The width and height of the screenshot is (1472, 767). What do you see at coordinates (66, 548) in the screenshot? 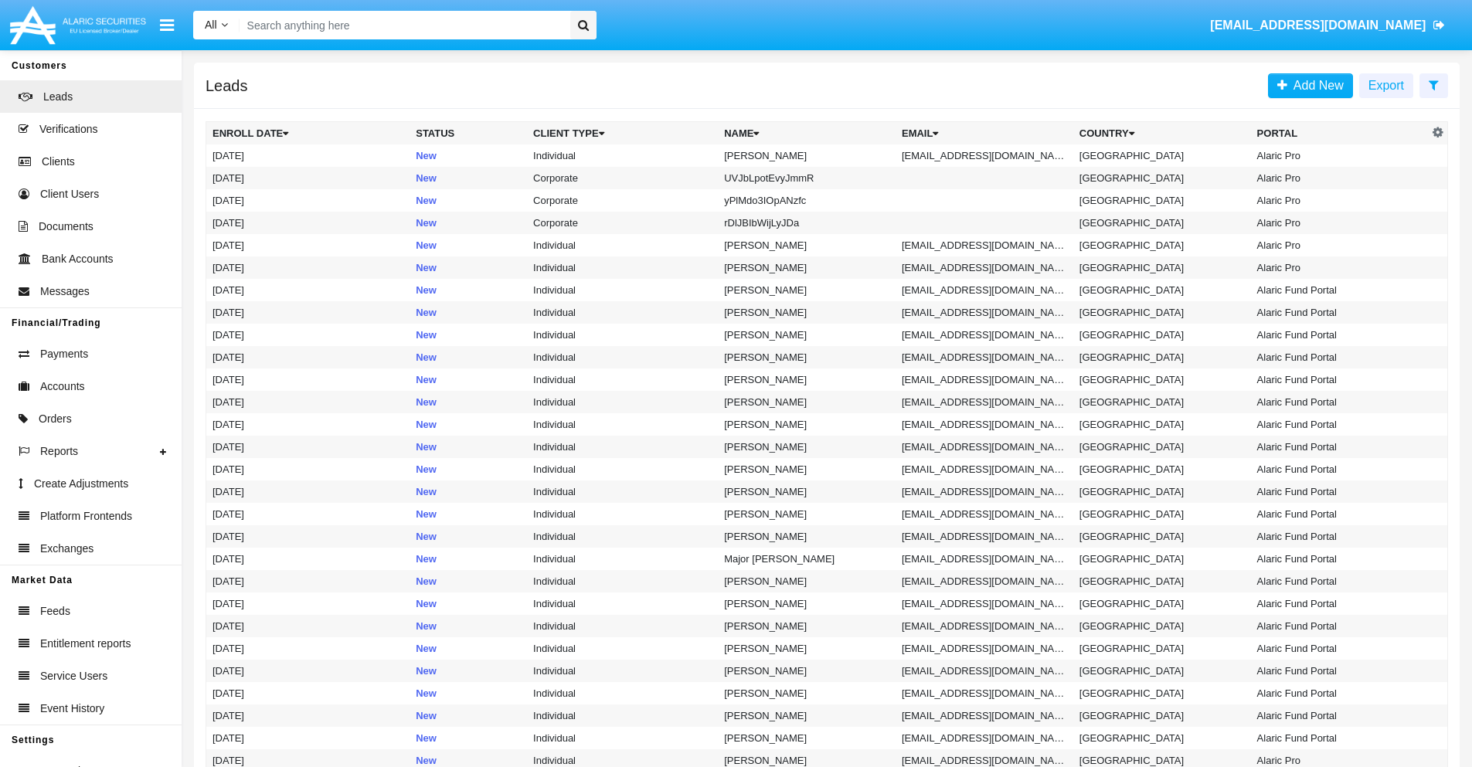
I see `span: Exchanges` at bounding box center [66, 548].